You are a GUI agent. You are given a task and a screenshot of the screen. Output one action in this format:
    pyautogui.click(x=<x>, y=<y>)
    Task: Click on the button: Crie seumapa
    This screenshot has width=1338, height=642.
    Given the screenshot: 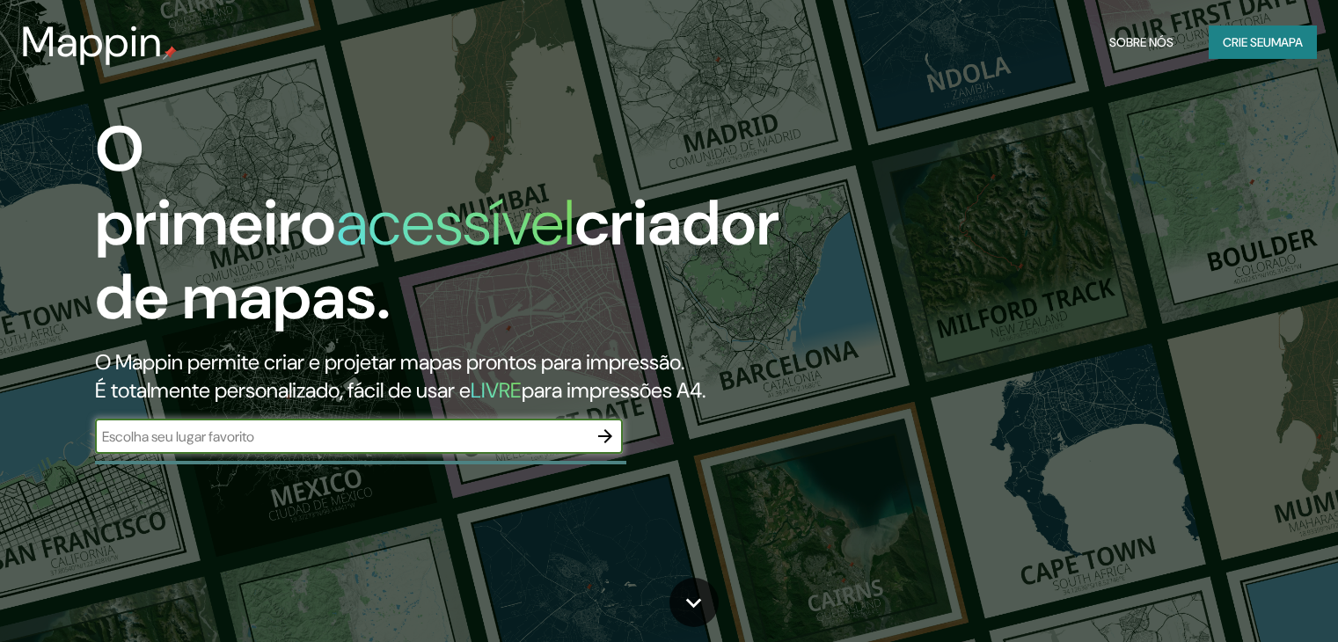 What is the action you would take?
    pyautogui.click(x=1262, y=42)
    